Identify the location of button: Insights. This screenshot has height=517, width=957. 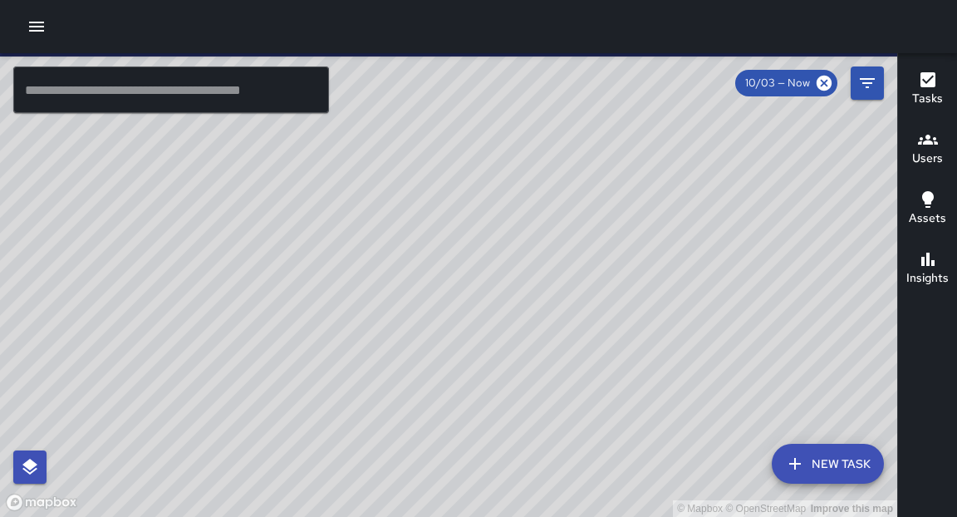
(927, 269).